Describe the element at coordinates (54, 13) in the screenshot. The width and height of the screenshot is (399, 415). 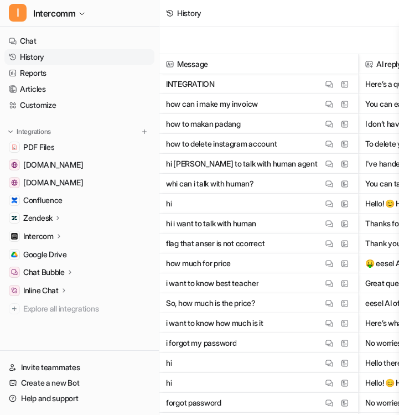
I see `span: Intercomm` at that location.